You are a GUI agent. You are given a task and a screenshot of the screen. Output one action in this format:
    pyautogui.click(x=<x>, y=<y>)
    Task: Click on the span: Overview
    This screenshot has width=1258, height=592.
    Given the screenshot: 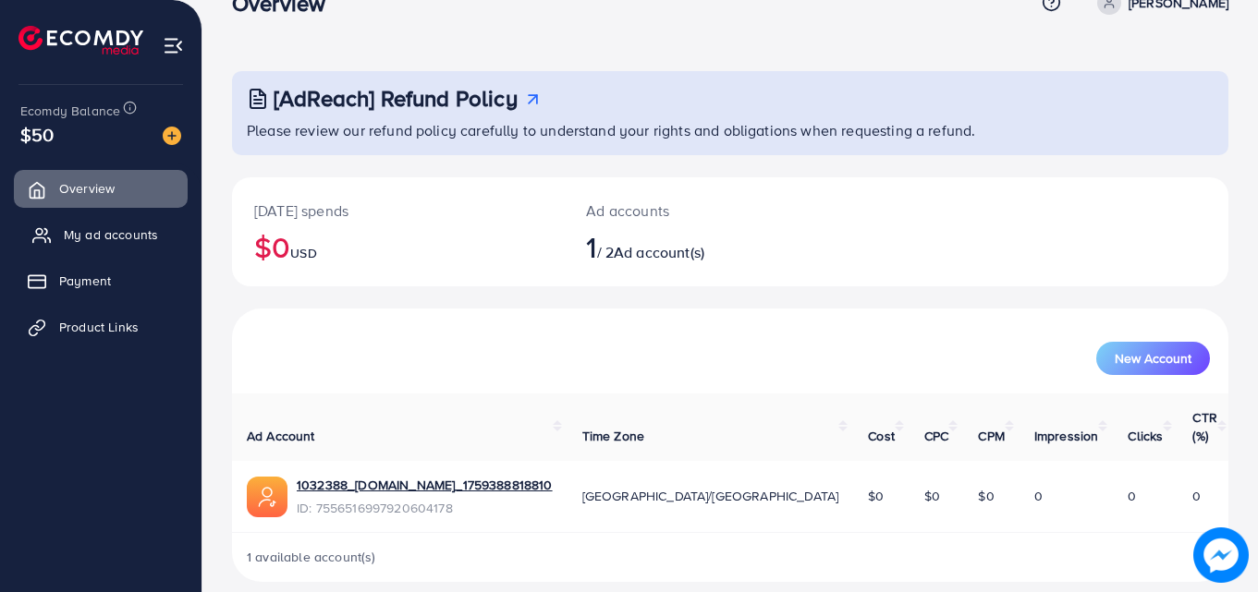 What is the action you would take?
    pyautogui.click(x=87, y=189)
    